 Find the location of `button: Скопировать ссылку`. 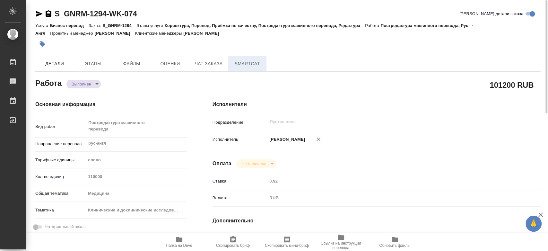

button: Скопировать ссылку is located at coordinates (49, 14).